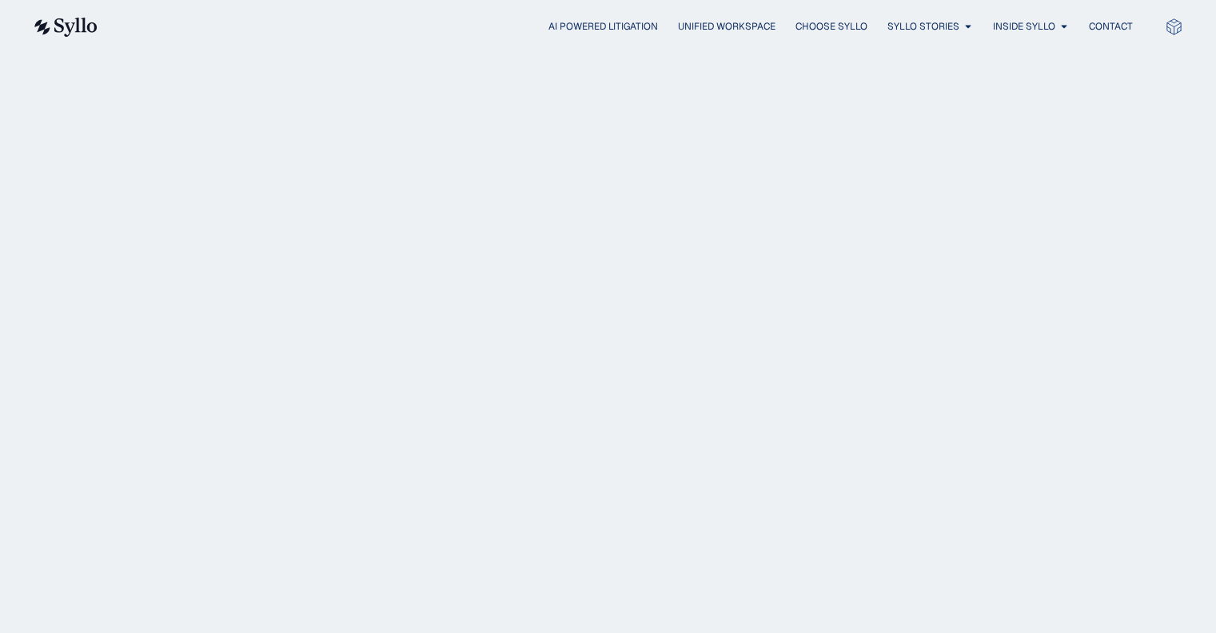 The width and height of the screenshot is (1216, 633). I want to click on span: Inside Syllo, so click(1024, 26).